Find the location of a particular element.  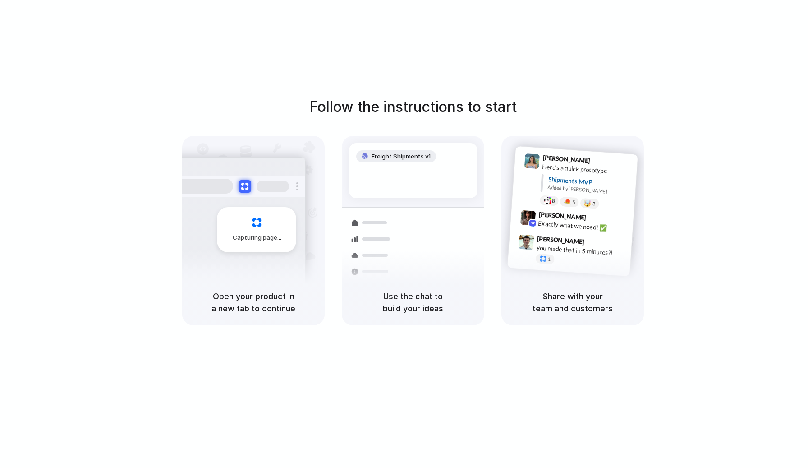

h5: Share with your team and customers is located at coordinates (573, 302).